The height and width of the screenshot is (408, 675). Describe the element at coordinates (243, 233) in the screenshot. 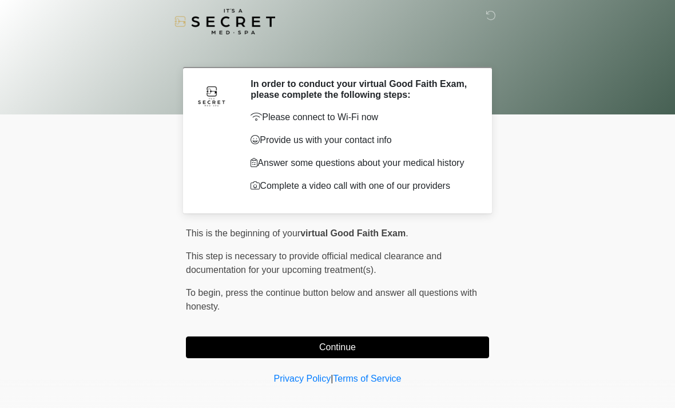

I see `span: This is the beginning of your` at that location.